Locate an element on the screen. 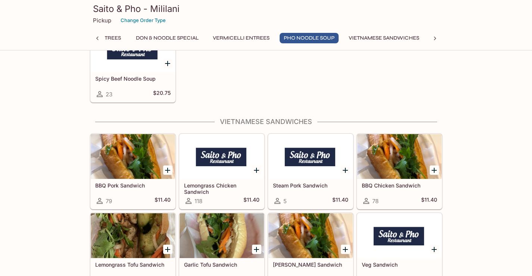  a: Lemongrass Chicken Sandwich118$11.40 is located at coordinates (222, 171).